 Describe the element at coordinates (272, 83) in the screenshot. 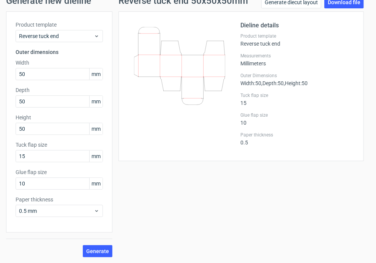

I see `span: , Depth : 50` at that location.